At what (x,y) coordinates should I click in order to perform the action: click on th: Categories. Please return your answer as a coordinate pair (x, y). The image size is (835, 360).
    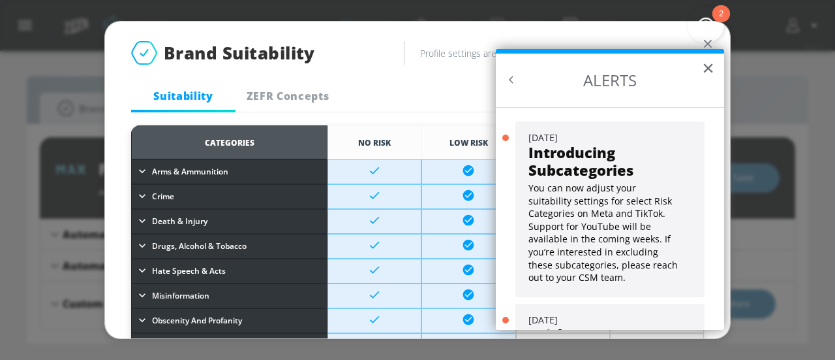
    Looking at the image, I should click on (229, 142).